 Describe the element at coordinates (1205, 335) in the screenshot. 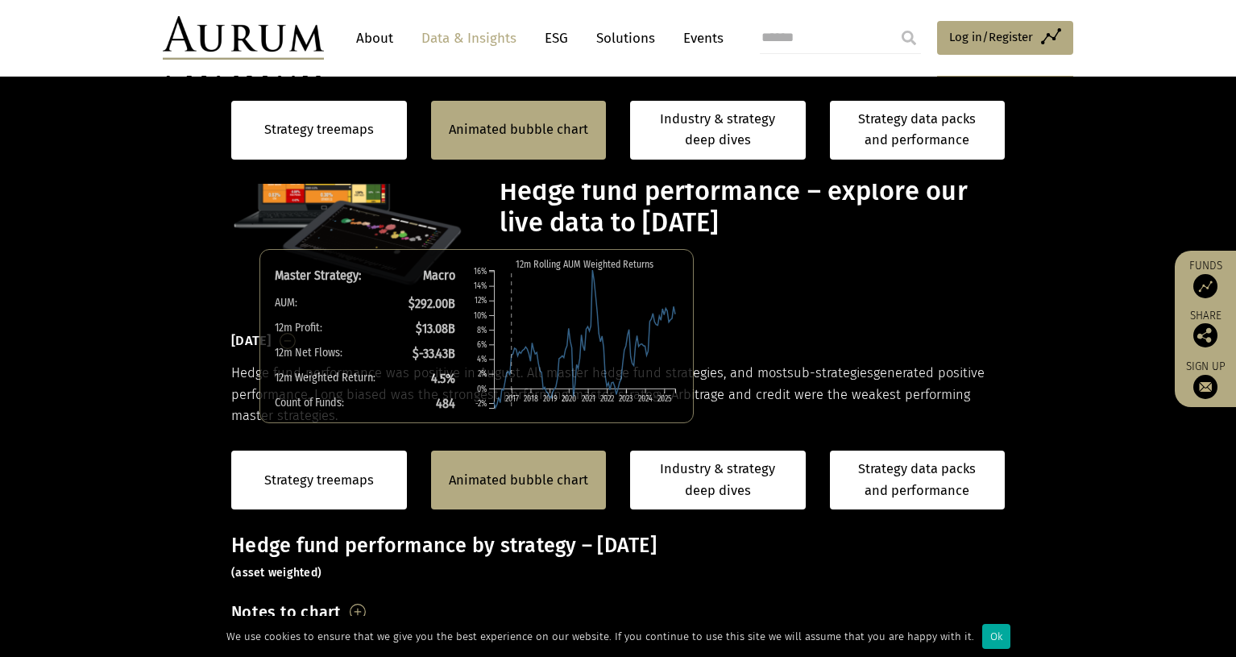

I see `img: Share this post` at that location.